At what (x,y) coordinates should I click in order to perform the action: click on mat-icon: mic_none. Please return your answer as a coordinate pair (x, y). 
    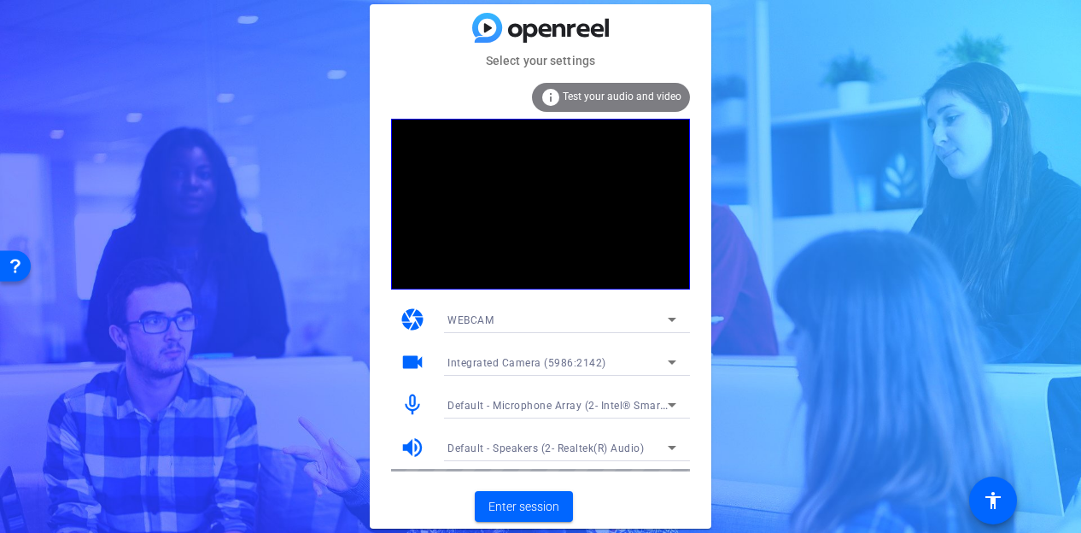
    Looking at the image, I should click on (412, 405).